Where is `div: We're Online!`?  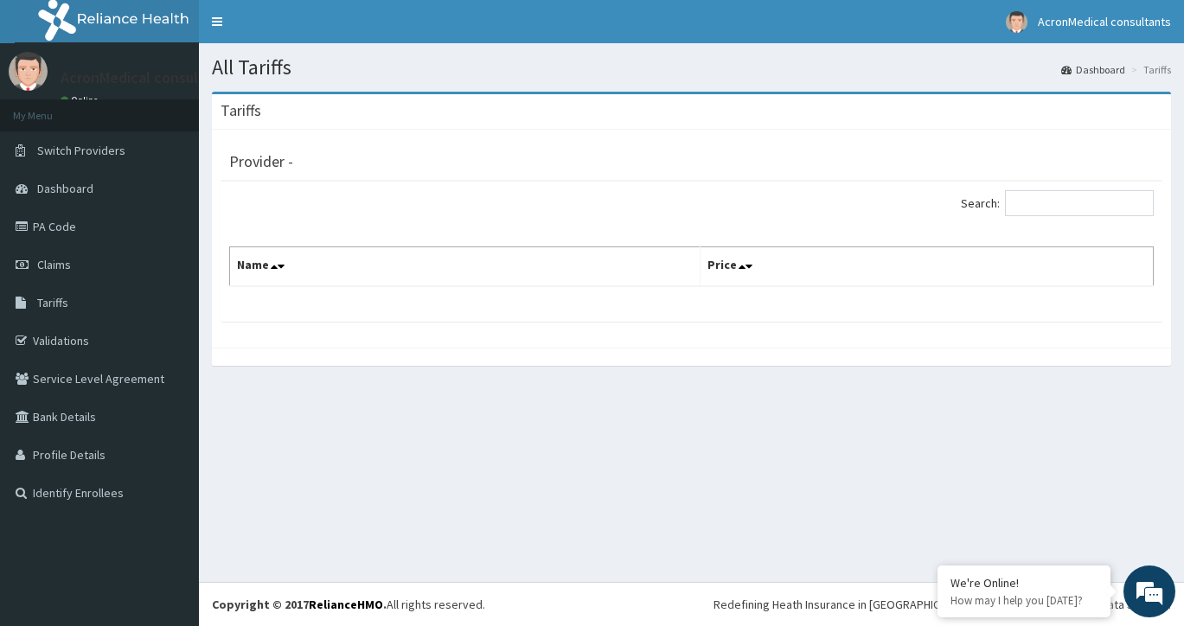 div: We're Online! is located at coordinates (1024, 583).